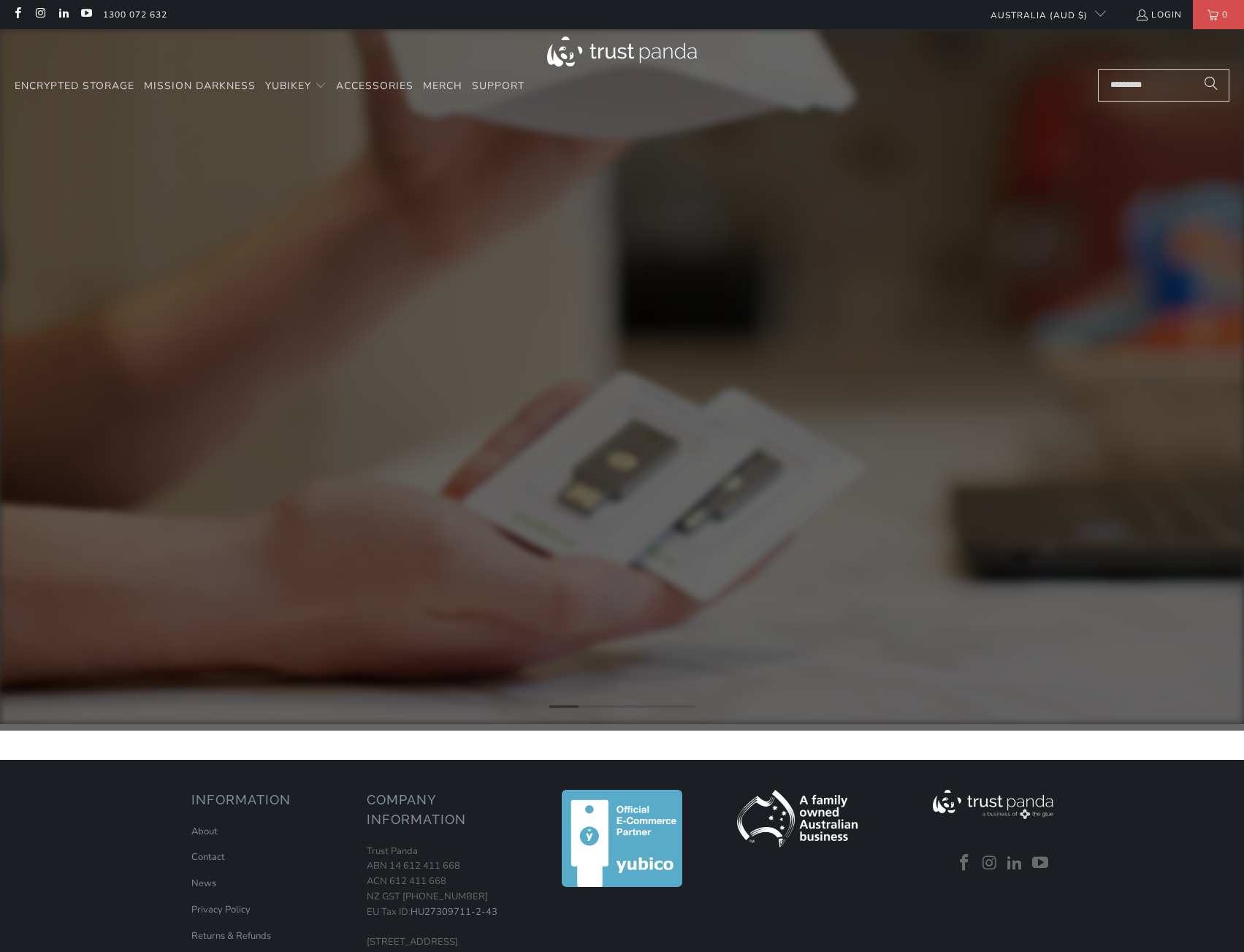 The height and width of the screenshot is (952, 1244). Describe the element at coordinates (221, 910) in the screenshot. I see `a: Privacy Policy` at that location.